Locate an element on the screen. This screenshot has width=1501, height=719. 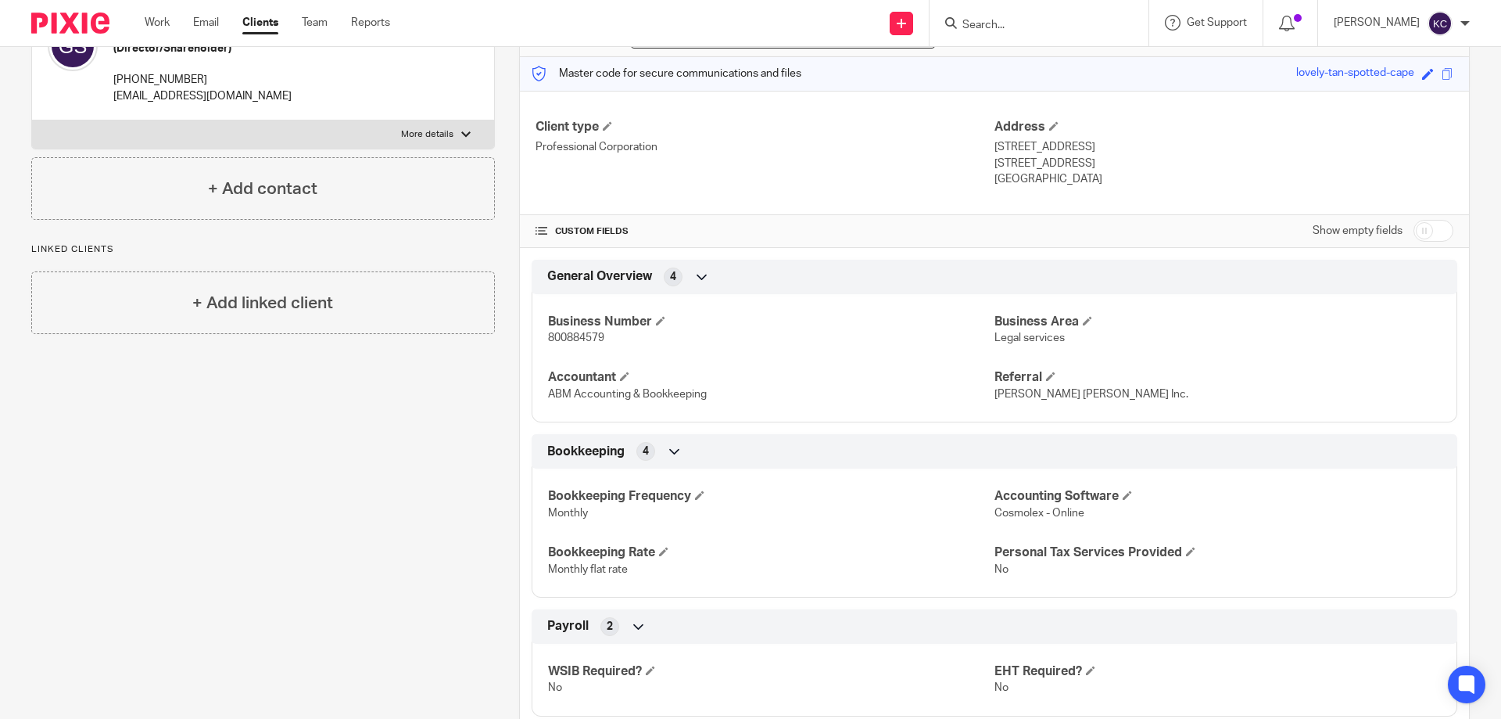
a: Email is located at coordinates (206, 23).